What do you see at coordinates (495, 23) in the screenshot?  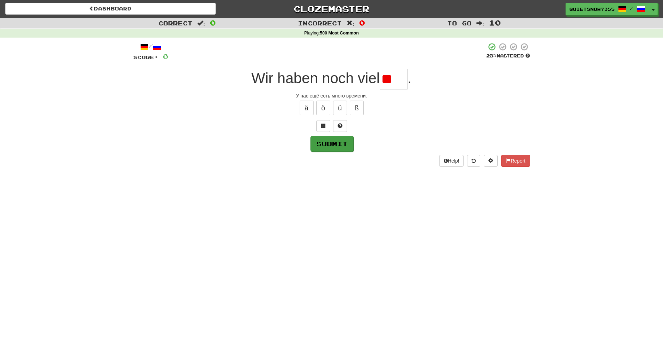 I see `span: 10` at bounding box center [495, 23].